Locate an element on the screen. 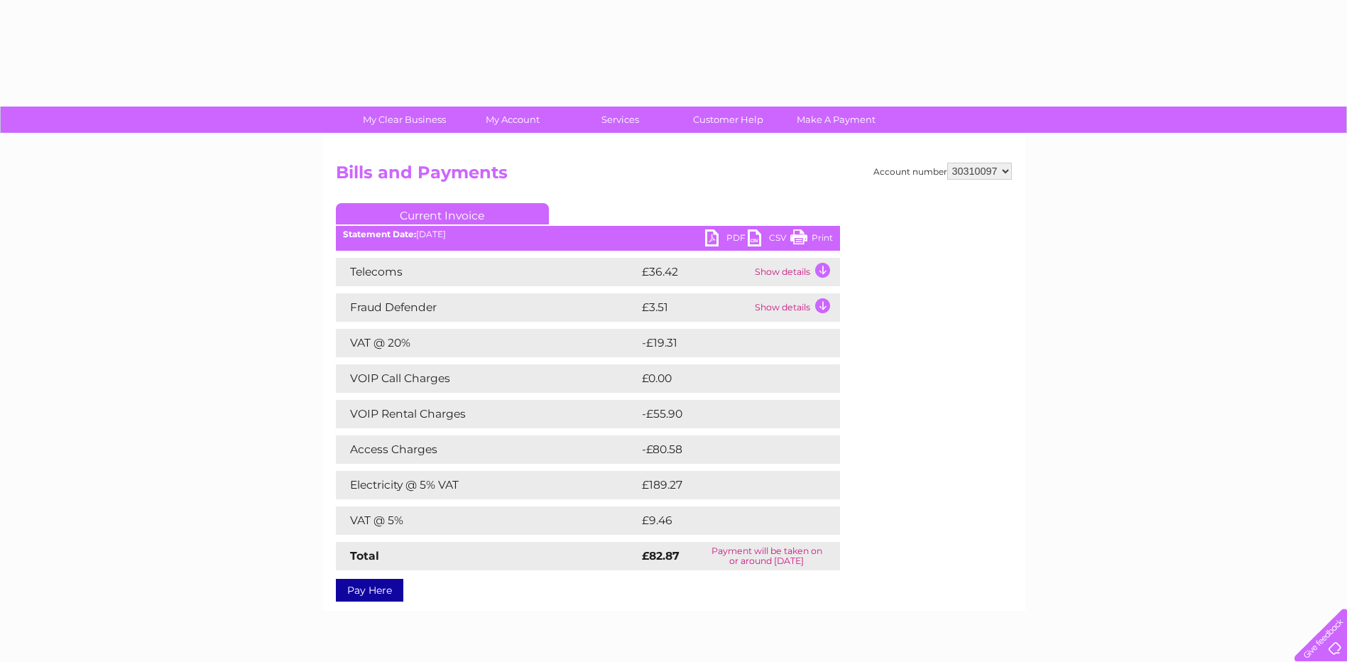  a: Pay Here is located at coordinates (369, 590).